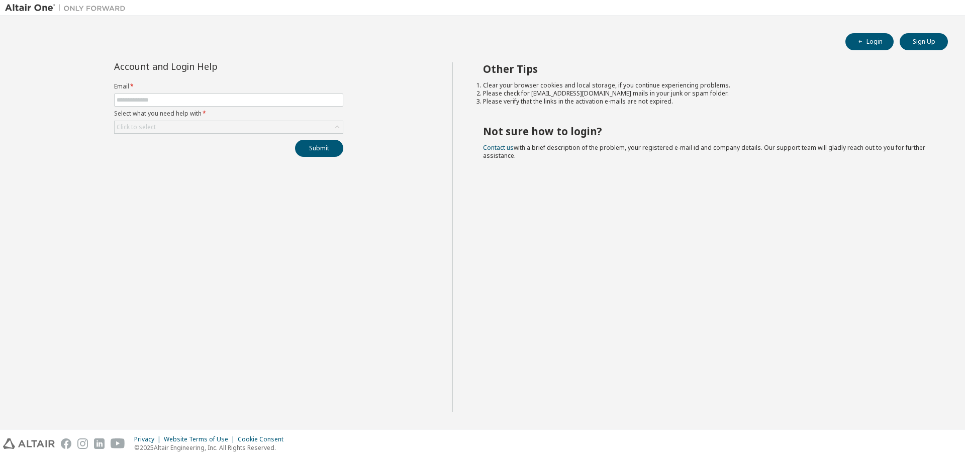 The image size is (965, 458). Describe the element at coordinates (149, 439) in the screenshot. I see `div: Privacy` at that location.